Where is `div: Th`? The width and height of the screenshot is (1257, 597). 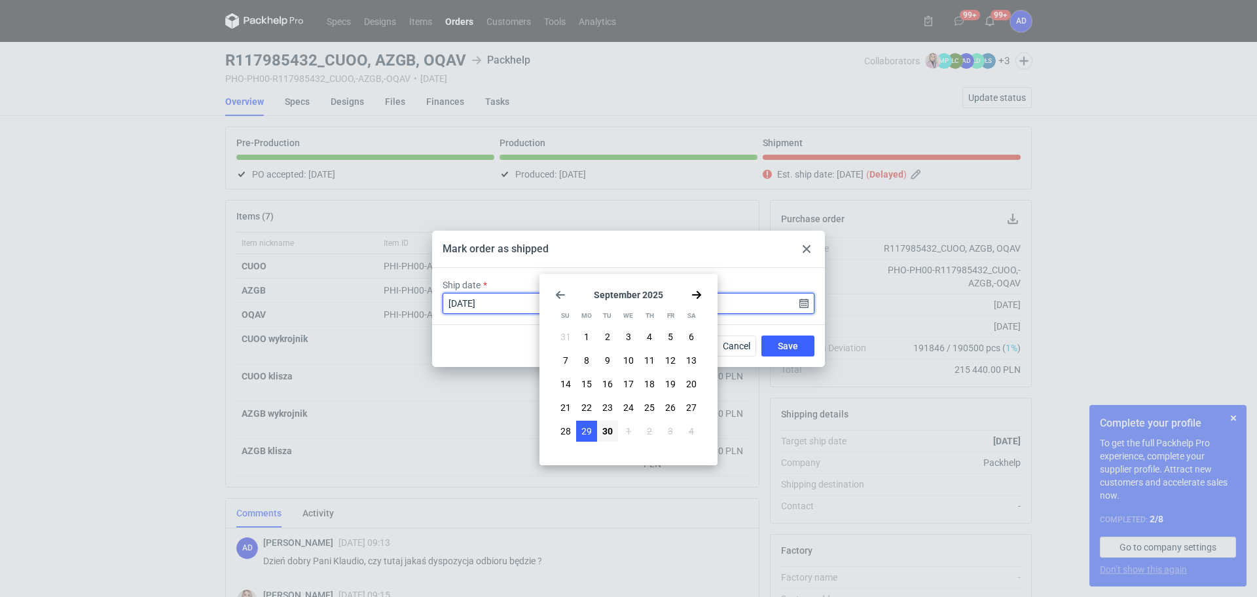
div: Th is located at coordinates (650, 316).